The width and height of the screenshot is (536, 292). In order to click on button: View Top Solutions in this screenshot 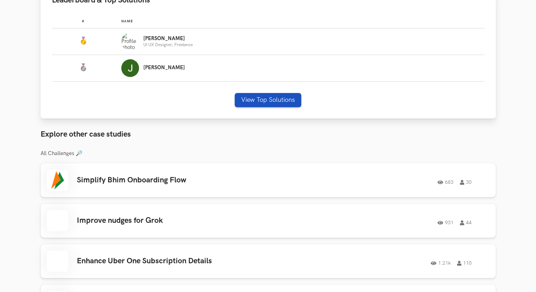, I will do `click(268, 100)`.